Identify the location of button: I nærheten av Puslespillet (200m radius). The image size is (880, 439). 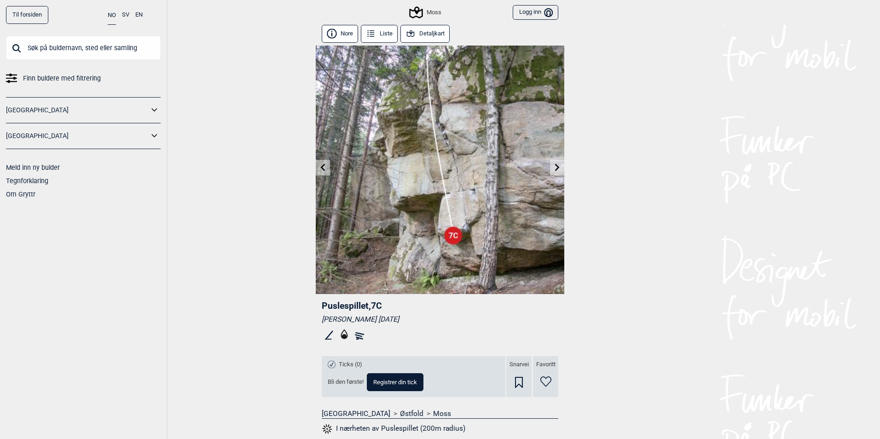
(394, 429).